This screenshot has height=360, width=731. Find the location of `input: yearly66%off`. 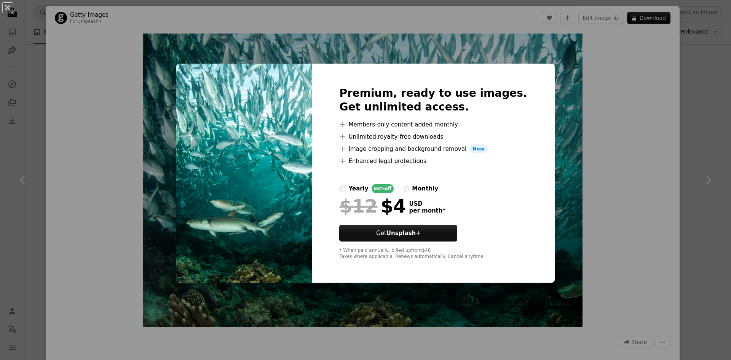

input: yearly66%off is located at coordinates (342, 189).